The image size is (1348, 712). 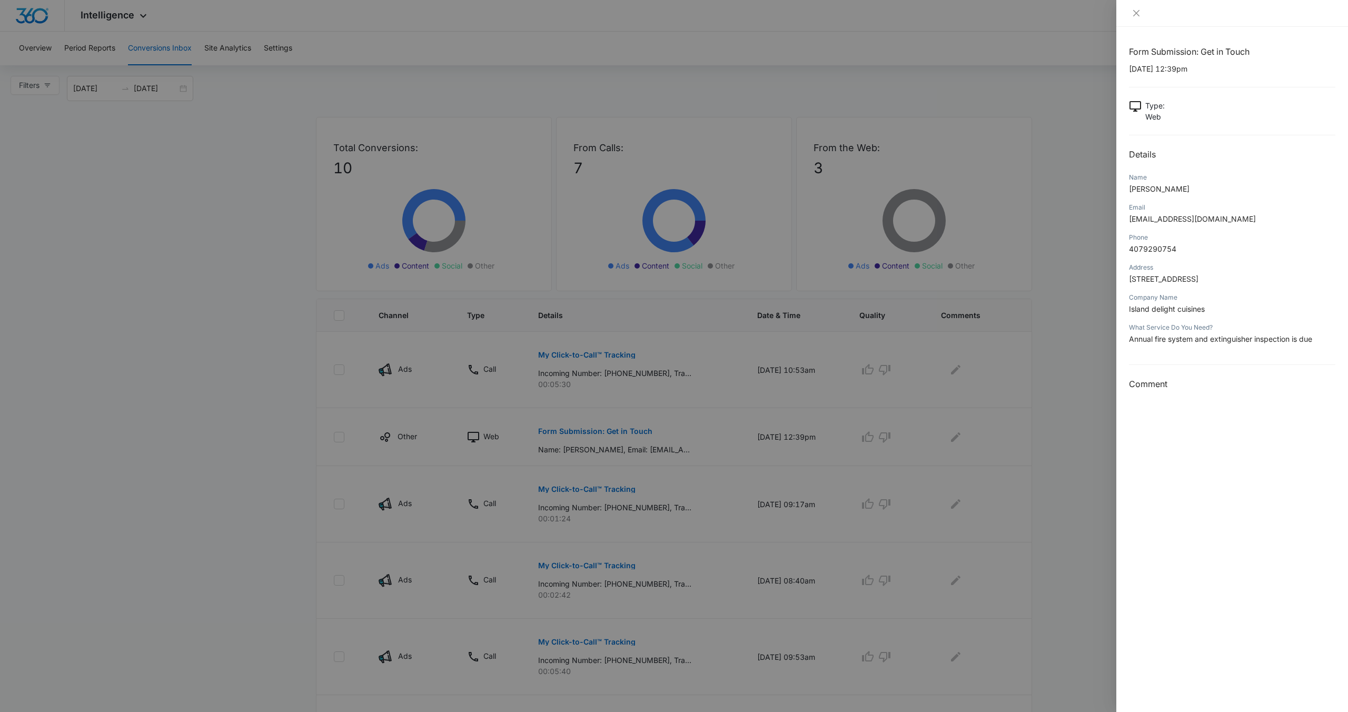 What do you see at coordinates (1232, 52) in the screenshot?
I see `h1: Form Submission: Get in Touch` at bounding box center [1232, 52].